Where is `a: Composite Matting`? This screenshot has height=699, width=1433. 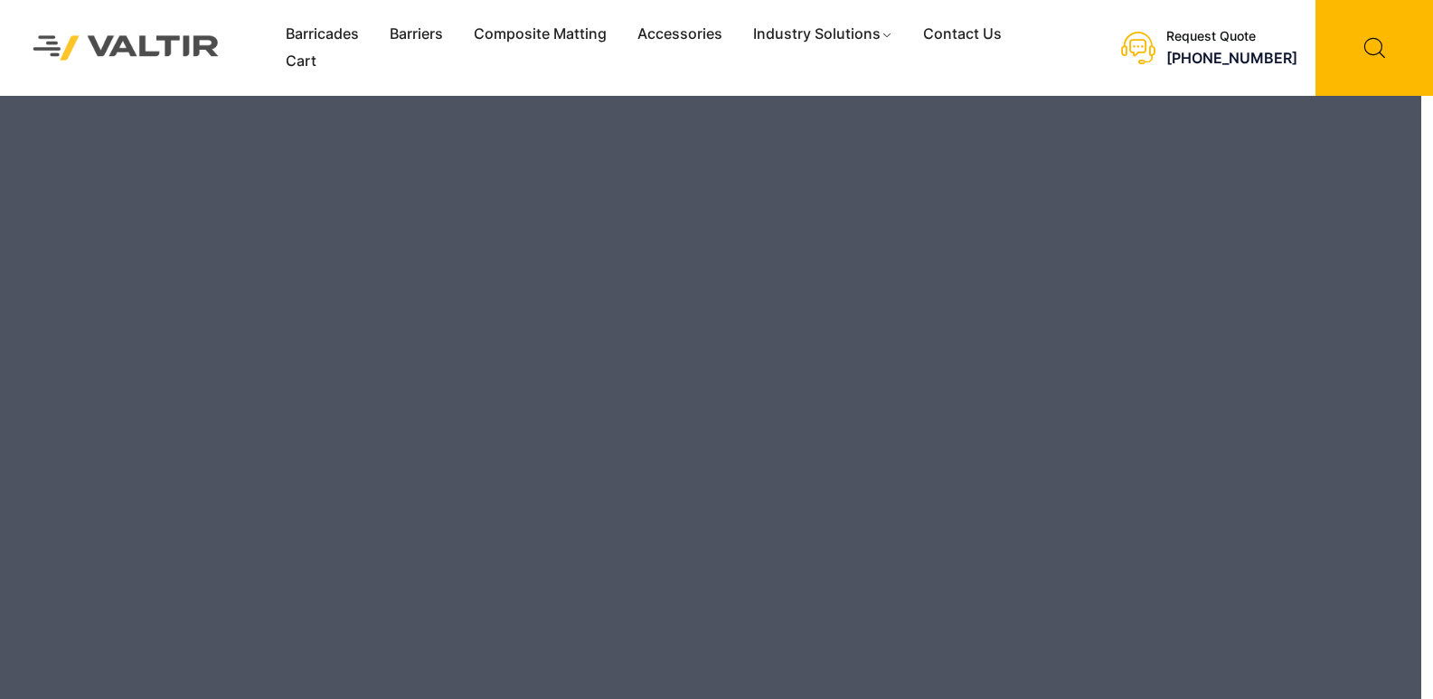
a: Composite Matting is located at coordinates (540, 34).